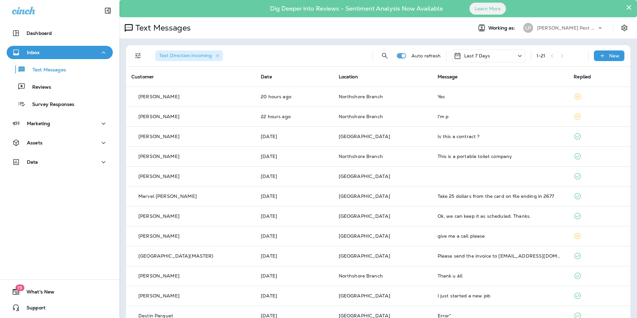 This screenshot has width=637, height=318. Describe the element at coordinates (34, 143) in the screenshot. I see `p: Assets` at that location.